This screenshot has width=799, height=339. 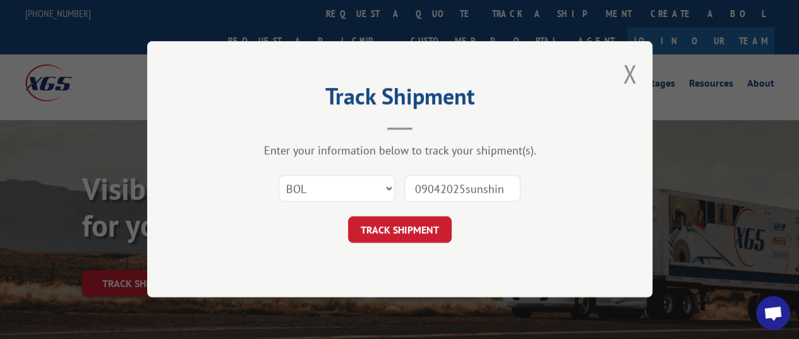 What do you see at coordinates (400, 99) in the screenshot?
I see `h2: Track Shipment` at bounding box center [400, 99].